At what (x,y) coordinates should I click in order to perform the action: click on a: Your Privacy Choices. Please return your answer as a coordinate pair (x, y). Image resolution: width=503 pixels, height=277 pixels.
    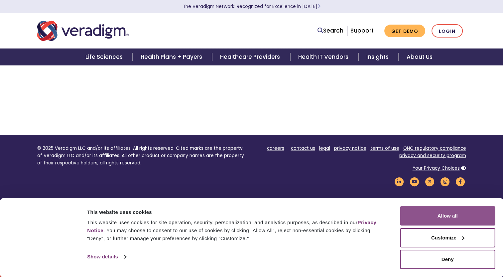
    Looking at the image, I should click on (436, 168).